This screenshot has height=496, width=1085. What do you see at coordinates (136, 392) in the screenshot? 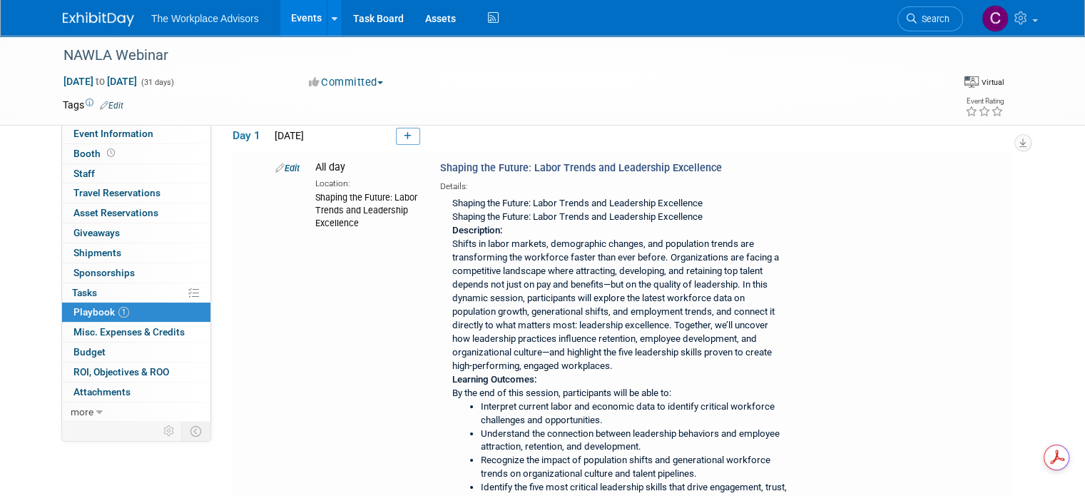
I see `a: Attachments` at bounding box center [136, 392].